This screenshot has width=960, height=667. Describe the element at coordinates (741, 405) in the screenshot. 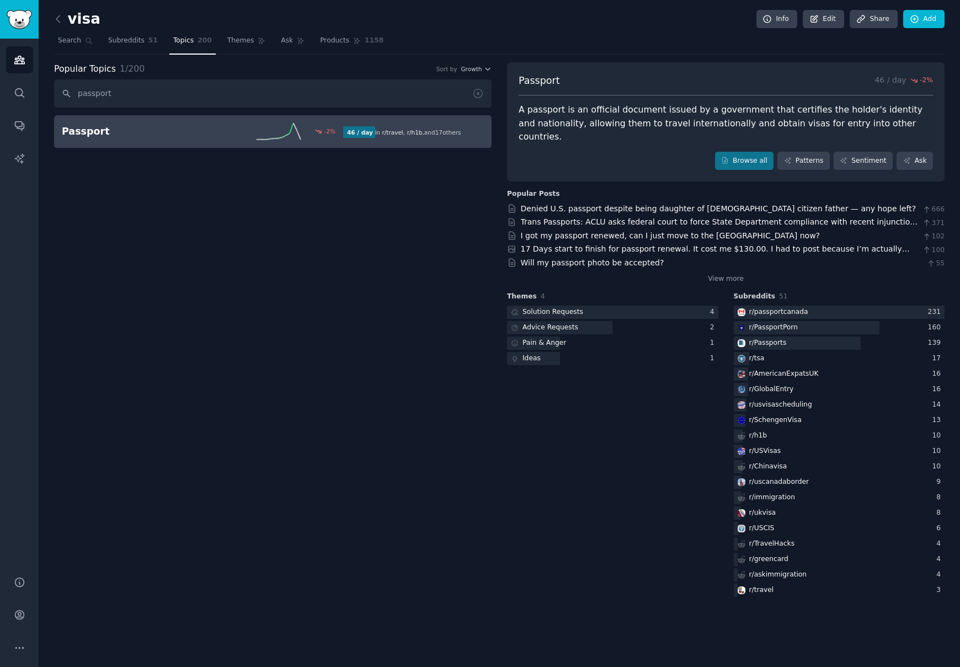

I see `img: usvisascheduling` at that location.